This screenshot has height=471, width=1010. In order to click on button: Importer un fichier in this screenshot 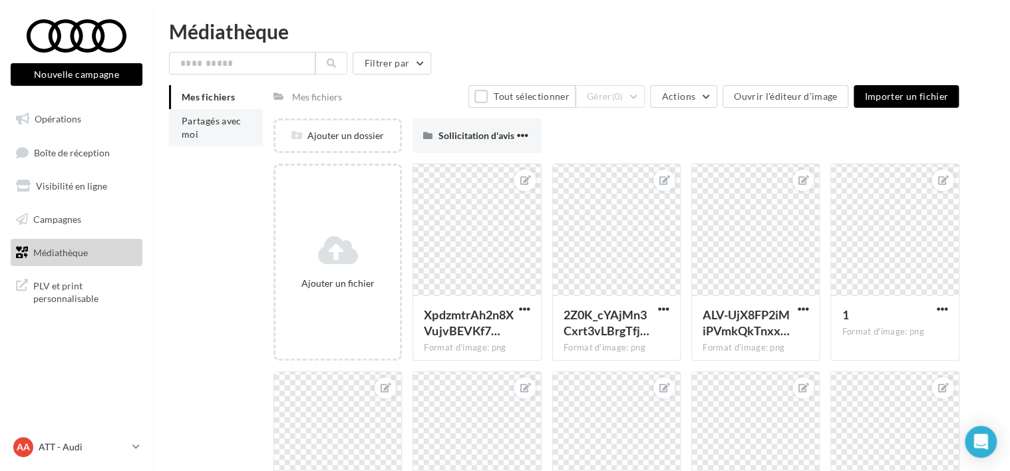, I will do `click(907, 97)`.